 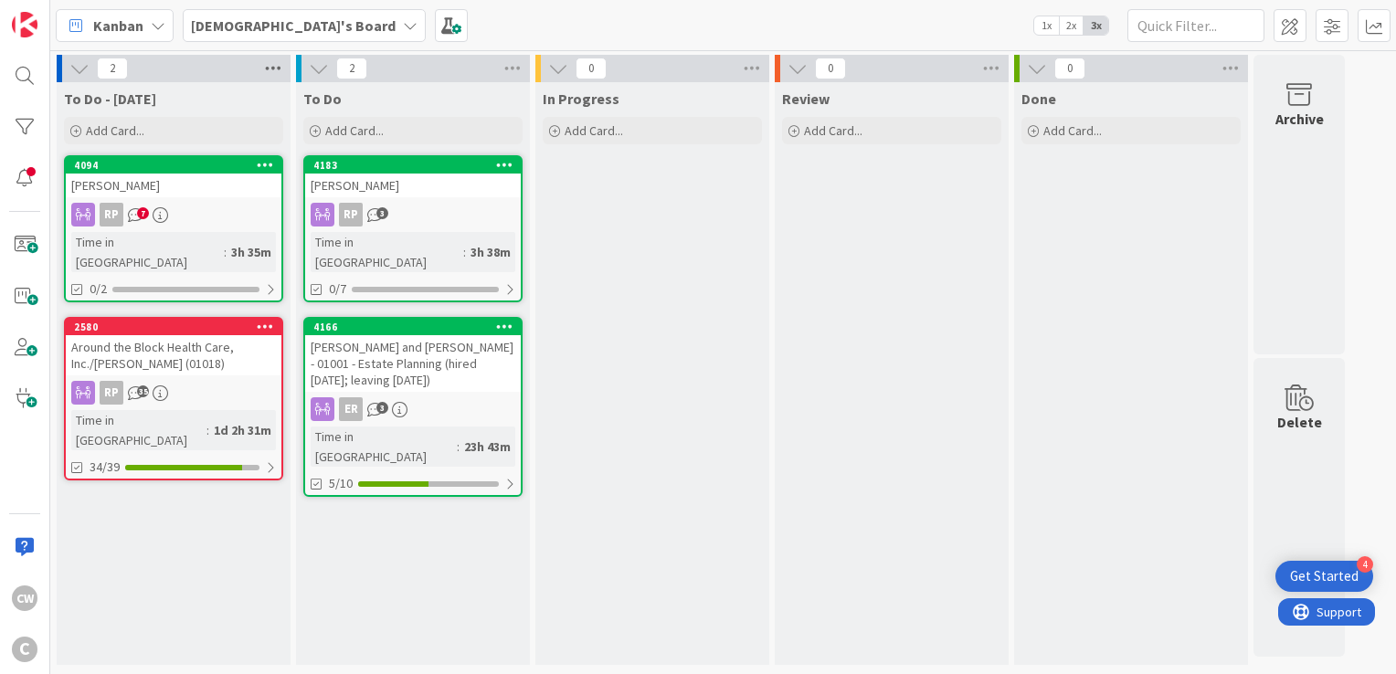 What do you see at coordinates (143, 391) in the screenshot?
I see `span: 35` at bounding box center [143, 391].